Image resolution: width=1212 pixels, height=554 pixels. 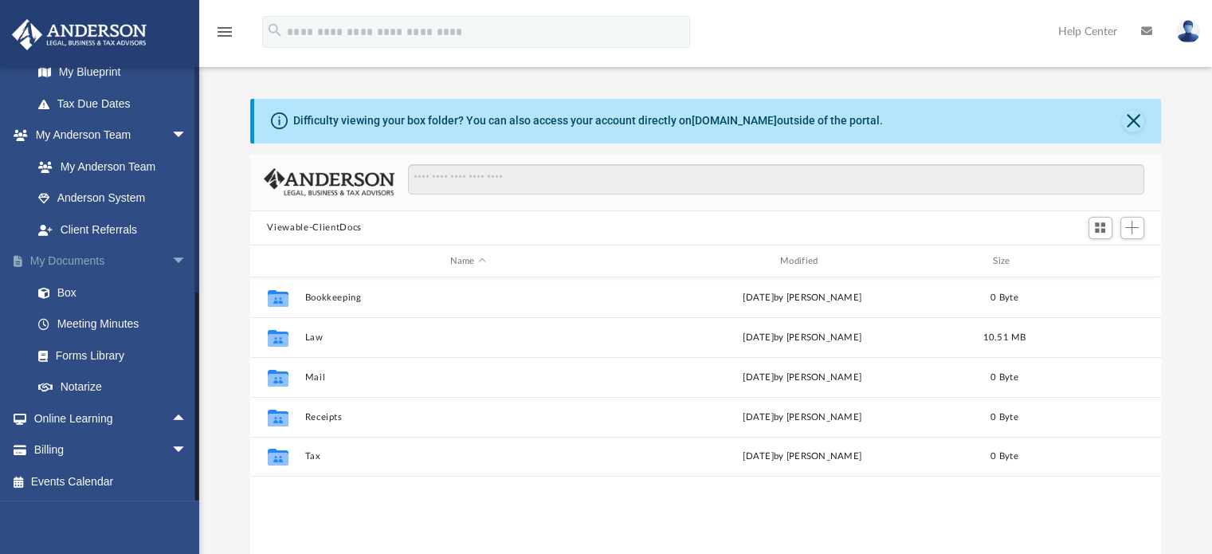 I want to click on a: Forms Library, so click(x=112, y=355).